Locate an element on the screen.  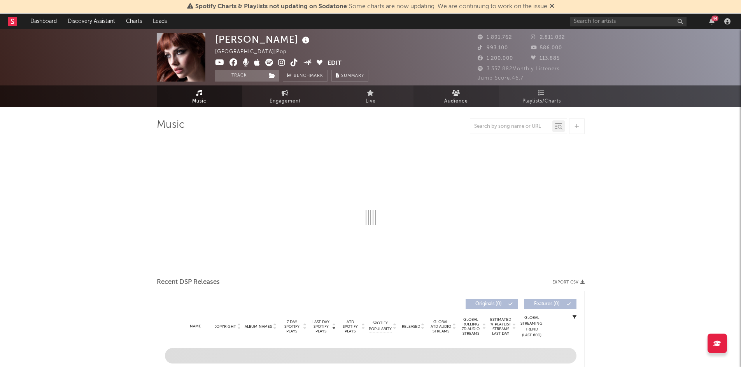
span: Originals ( 0 ) is located at coordinates (488, 304).